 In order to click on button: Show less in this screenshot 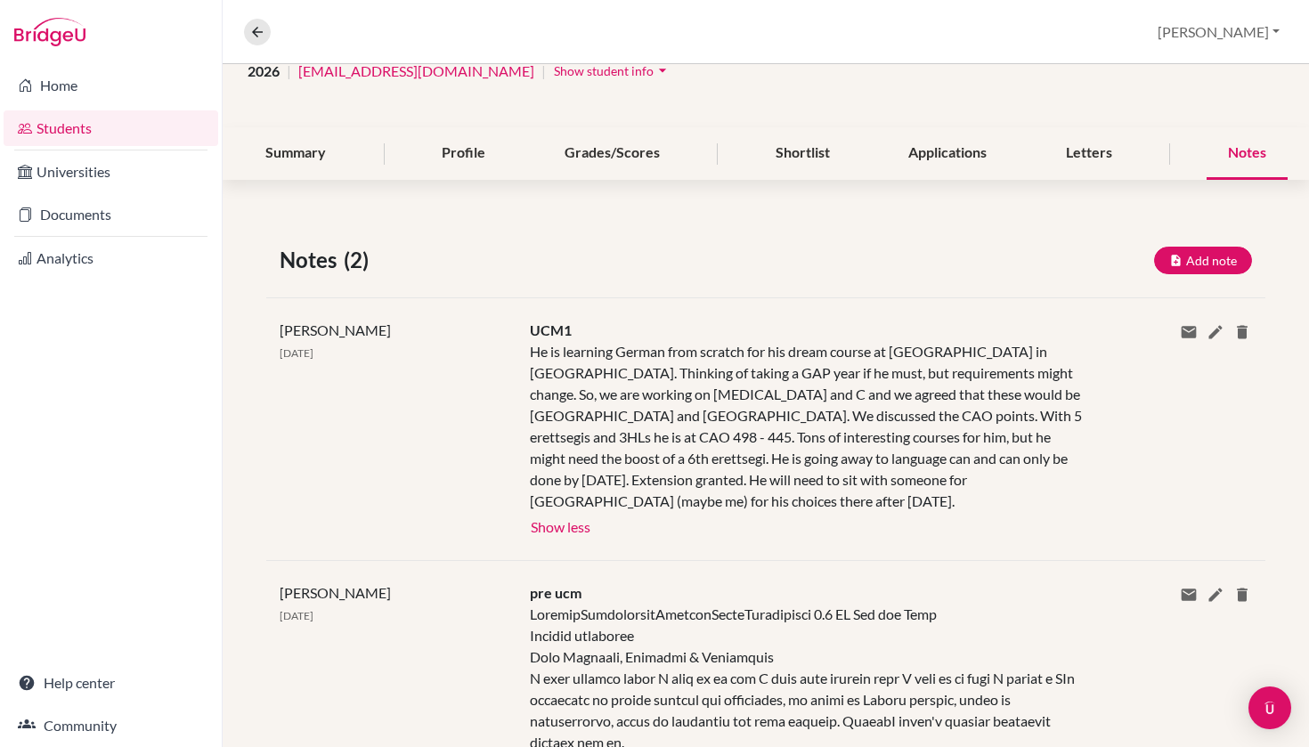, I will do `click(560, 526)`.